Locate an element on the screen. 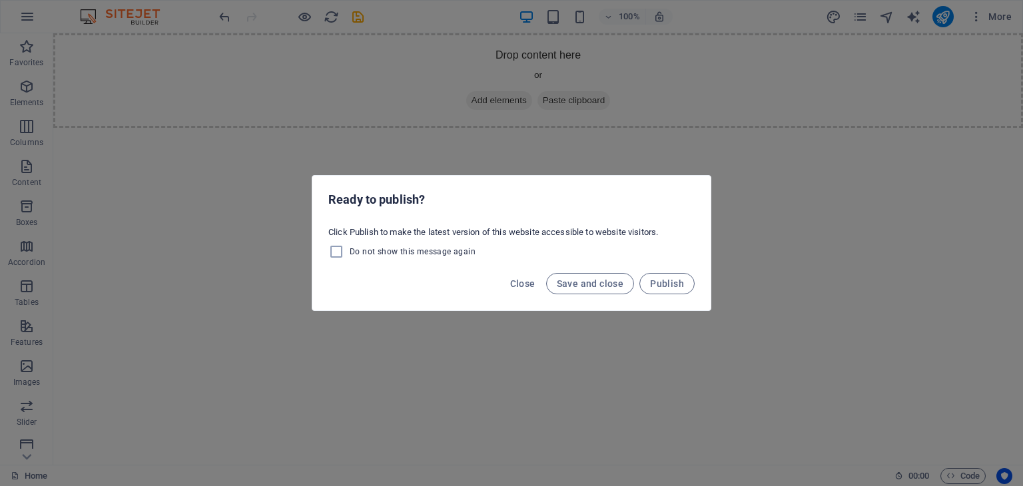  button: Close is located at coordinates (523, 284).